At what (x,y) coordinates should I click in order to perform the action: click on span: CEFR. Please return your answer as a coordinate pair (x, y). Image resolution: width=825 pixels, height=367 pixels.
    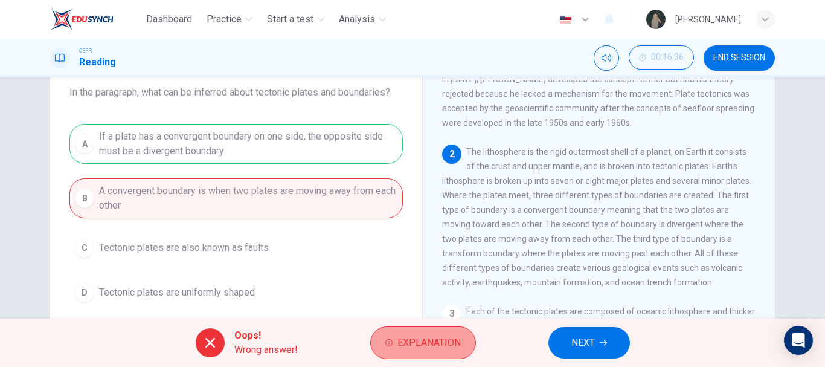
    Looking at the image, I should click on (85, 51).